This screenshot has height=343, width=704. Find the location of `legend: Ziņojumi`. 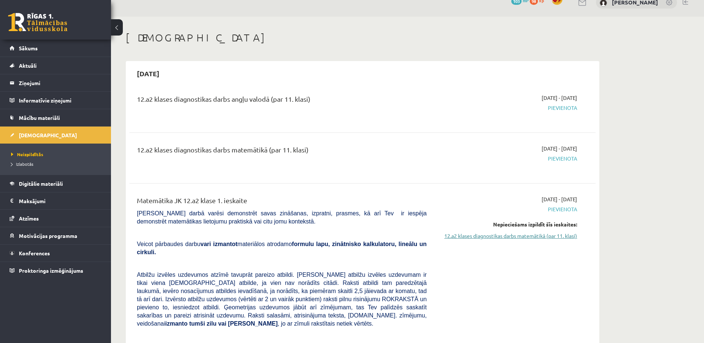

legend: Ziņojumi is located at coordinates (60, 83).